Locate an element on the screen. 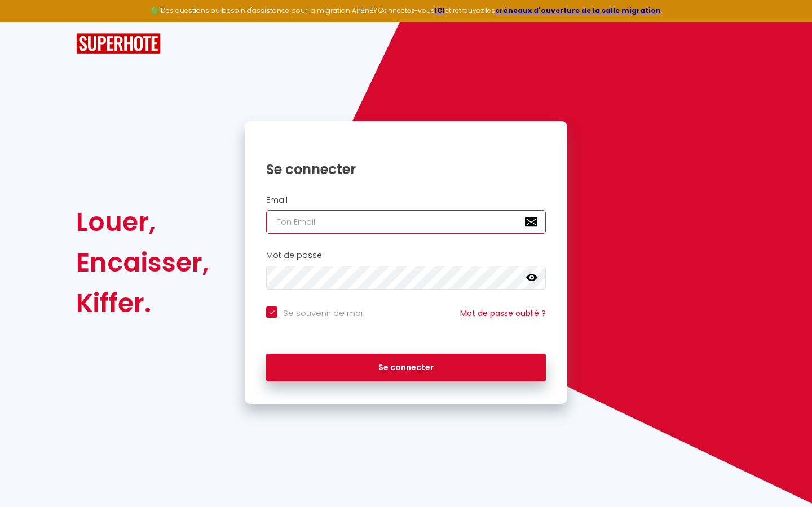  a: Mot de passe oublié ? is located at coordinates (503, 313).